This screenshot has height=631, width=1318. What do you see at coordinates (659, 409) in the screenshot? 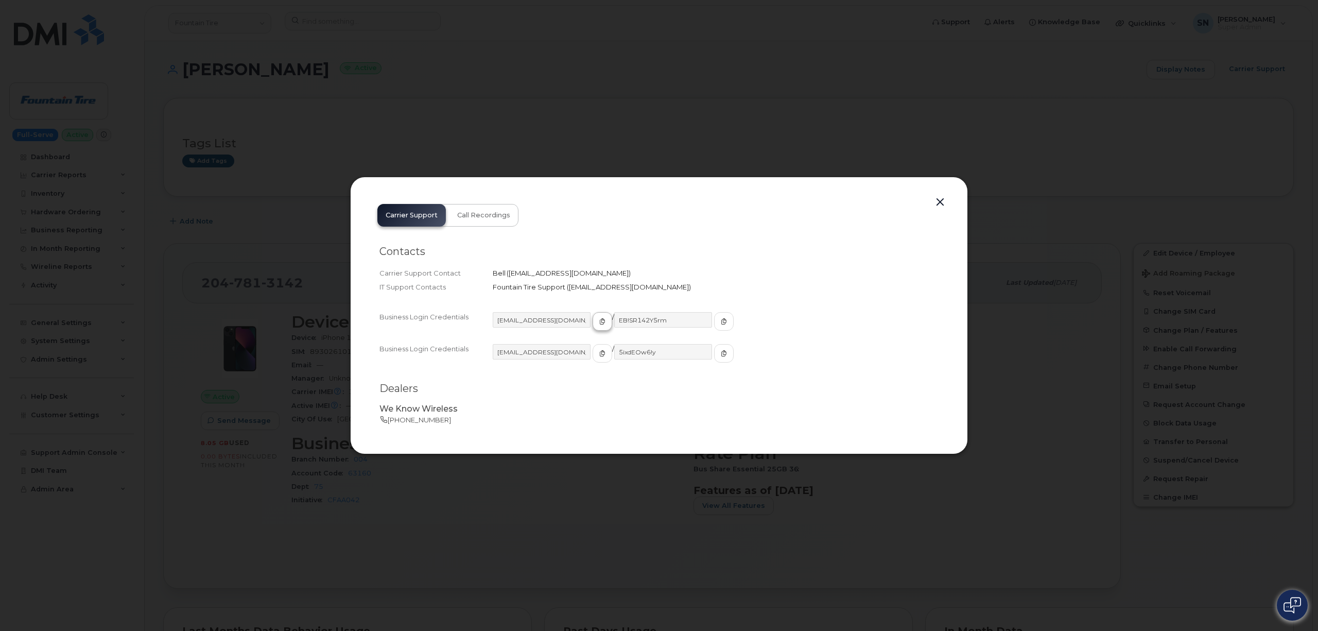
I see `p: We Know Wireless` at bounding box center [659, 409].